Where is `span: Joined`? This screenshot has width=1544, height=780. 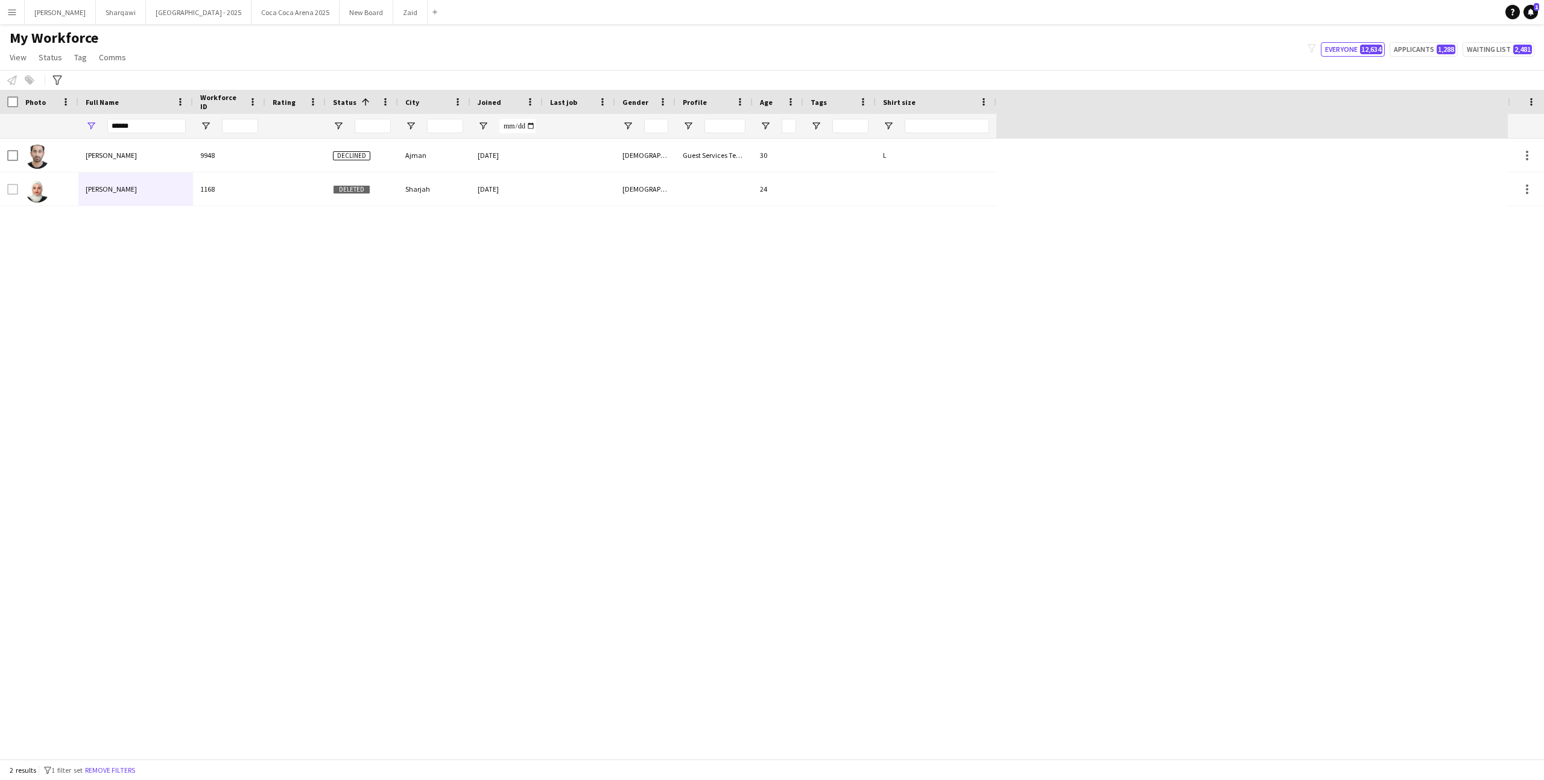 span: Joined is located at coordinates (489, 102).